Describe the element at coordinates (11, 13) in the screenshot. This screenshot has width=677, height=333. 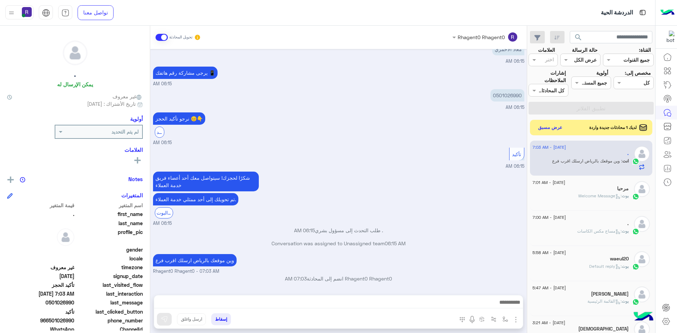
I see `img: profile` at that location.